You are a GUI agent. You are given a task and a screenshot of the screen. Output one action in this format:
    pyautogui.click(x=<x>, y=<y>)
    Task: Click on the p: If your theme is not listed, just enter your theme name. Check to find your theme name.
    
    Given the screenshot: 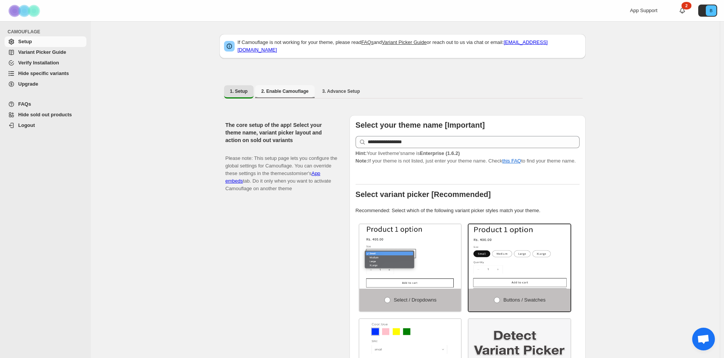 What is the action you would take?
    pyautogui.click(x=467, y=157)
    